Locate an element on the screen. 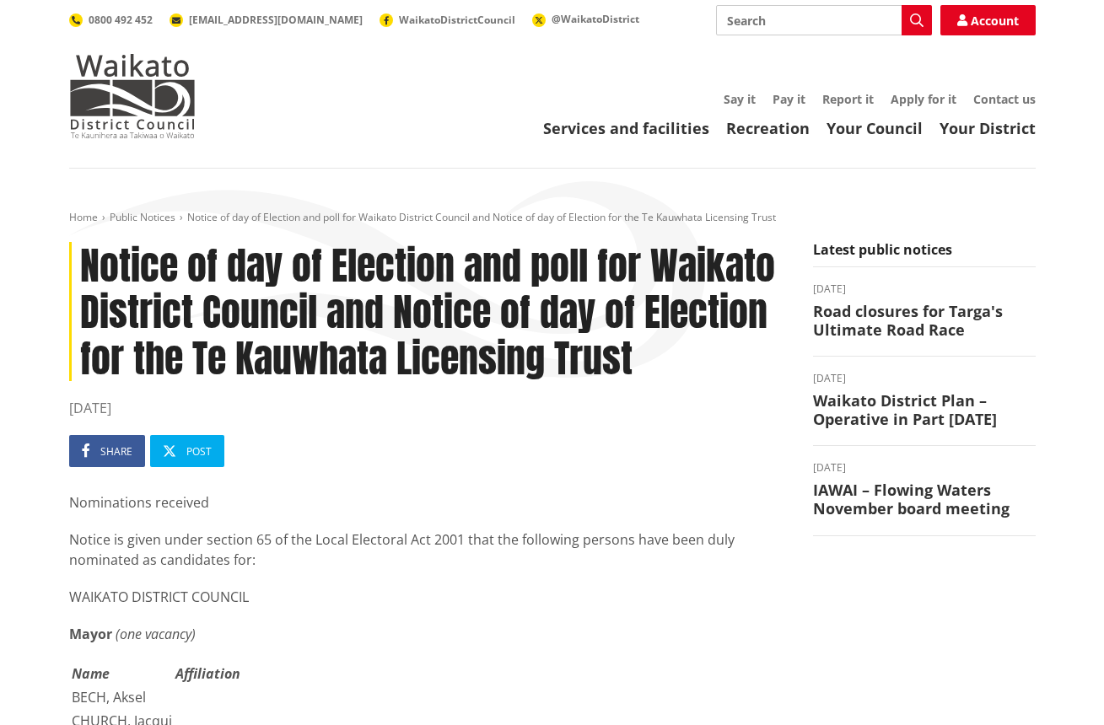 This screenshot has width=1104, height=725. a: @WaikatoDistrict is located at coordinates (585, 19).